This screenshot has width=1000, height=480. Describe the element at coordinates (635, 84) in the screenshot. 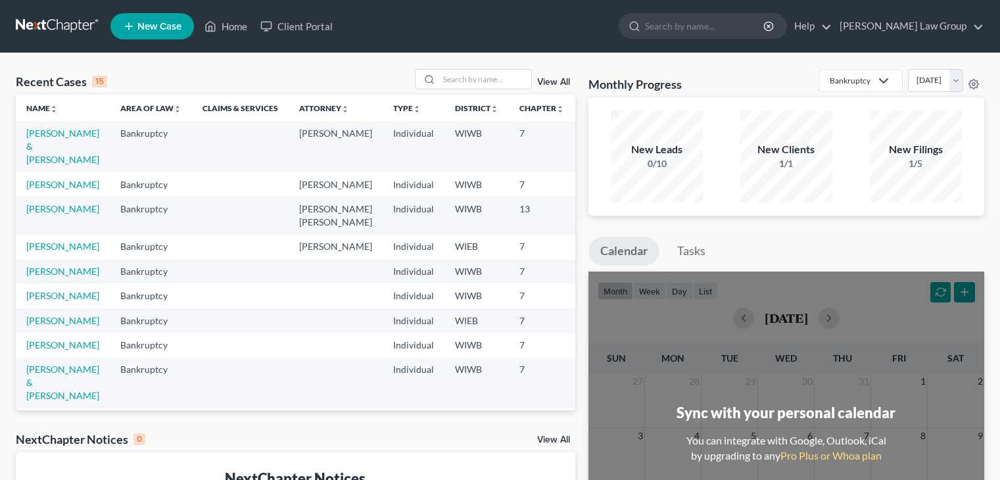

I see `h3: Monthly Progress` at that location.